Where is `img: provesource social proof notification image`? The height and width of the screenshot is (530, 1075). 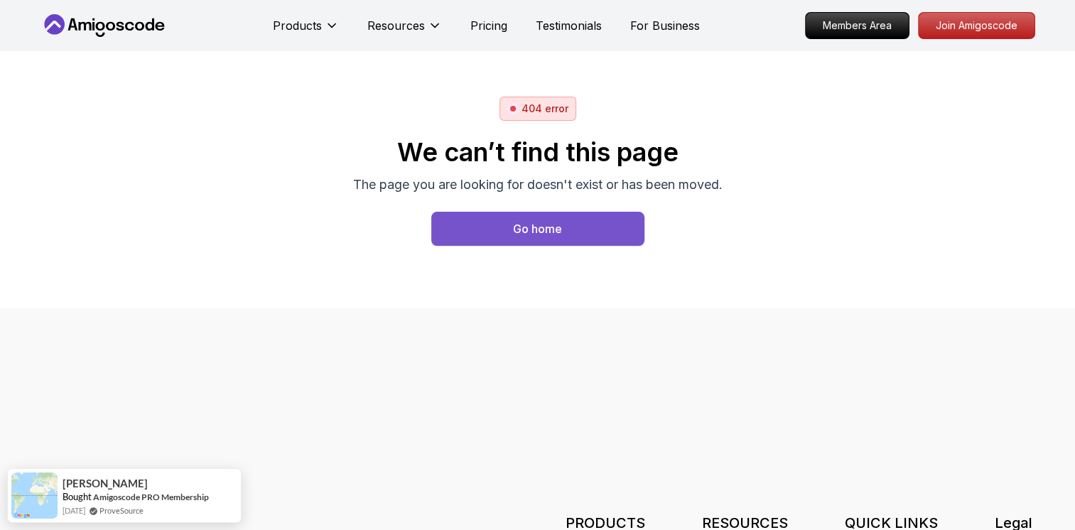
img: provesource social proof notification image is located at coordinates (34, 495).